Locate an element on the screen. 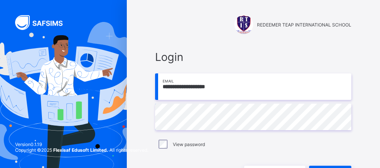  span: REDEEMER TEAP INTERNATIONAL SCHOOL is located at coordinates (304, 25).